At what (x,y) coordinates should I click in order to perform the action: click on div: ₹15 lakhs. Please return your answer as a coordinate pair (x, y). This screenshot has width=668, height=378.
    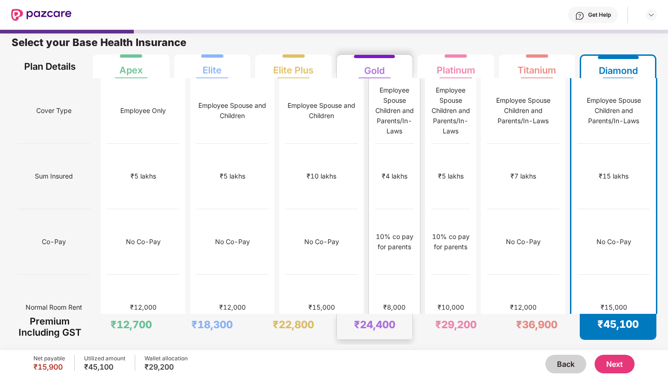
    Looking at the image, I should click on (614, 176).